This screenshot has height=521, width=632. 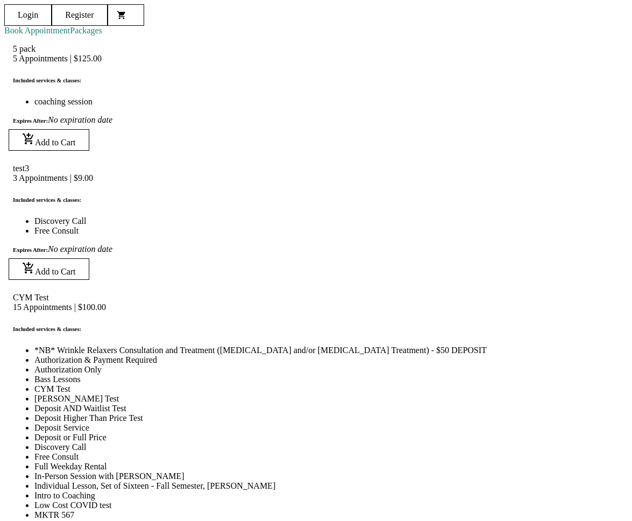 I want to click on mat-card-title: test3, so click(x=53, y=168).